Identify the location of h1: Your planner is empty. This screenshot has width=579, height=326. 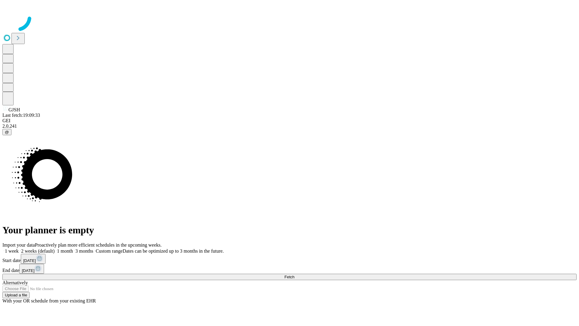
(290, 230).